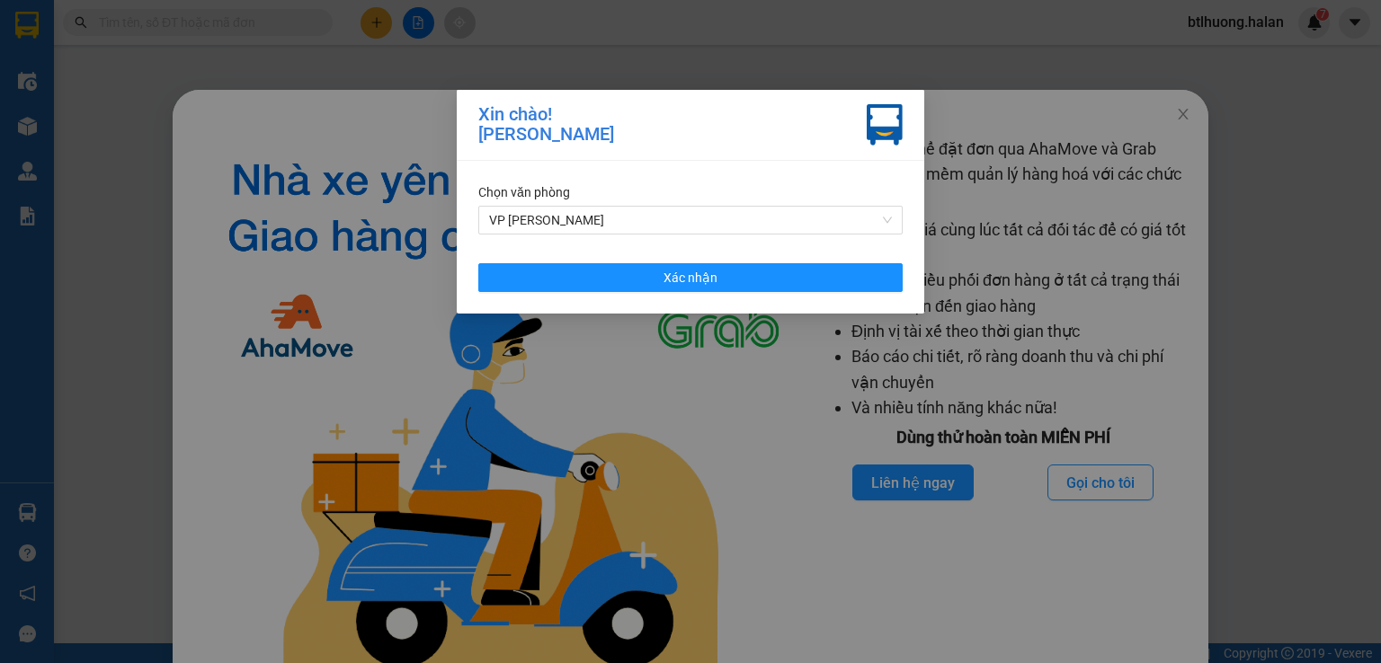 The width and height of the screenshot is (1381, 663). Describe the element at coordinates (690, 278) in the screenshot. I see `span: Xác nhận` at that location.